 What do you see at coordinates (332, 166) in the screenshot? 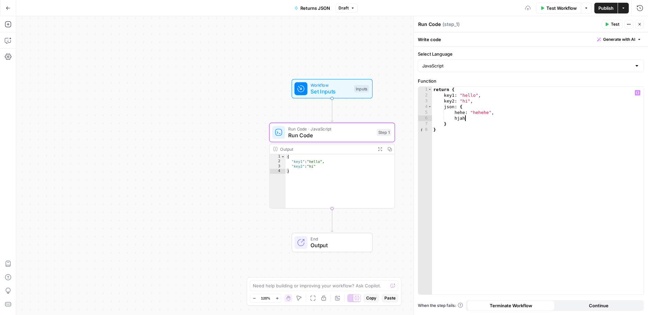
I see `div: Run Code · JavaScriptRun CodeStep 1Output{ "key1":"hello", "key2":"hi"}` at bounding box center [332, 166].